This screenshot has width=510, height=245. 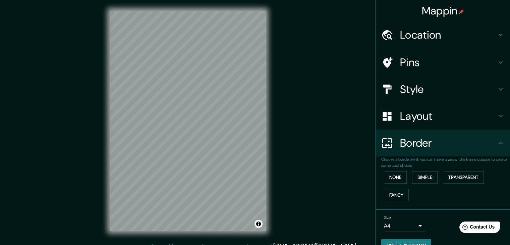 I want to click on h4: Style, so click(x=448, y=89).